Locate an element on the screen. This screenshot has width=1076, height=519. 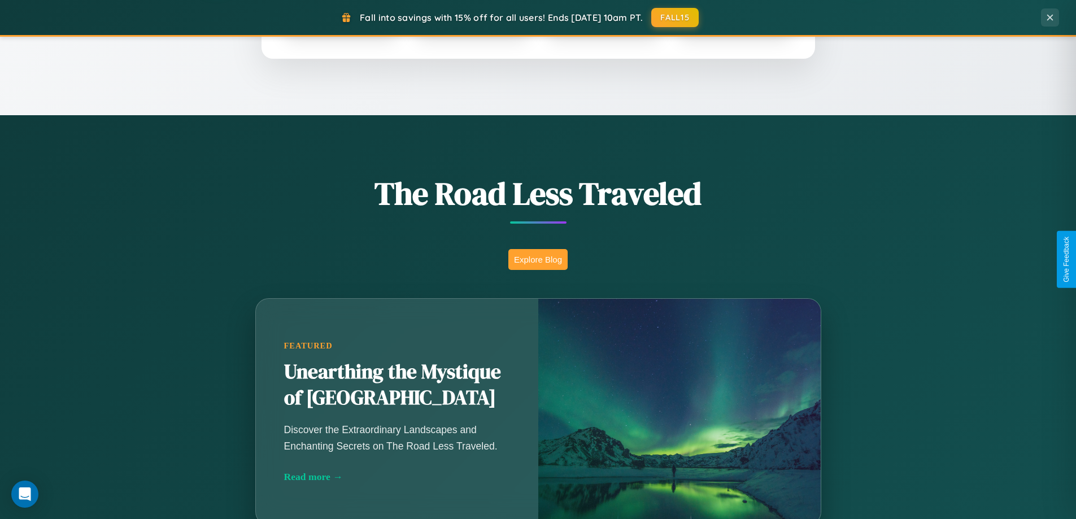
h1: The Road Less Traveled is located at coordinates (538, 193).